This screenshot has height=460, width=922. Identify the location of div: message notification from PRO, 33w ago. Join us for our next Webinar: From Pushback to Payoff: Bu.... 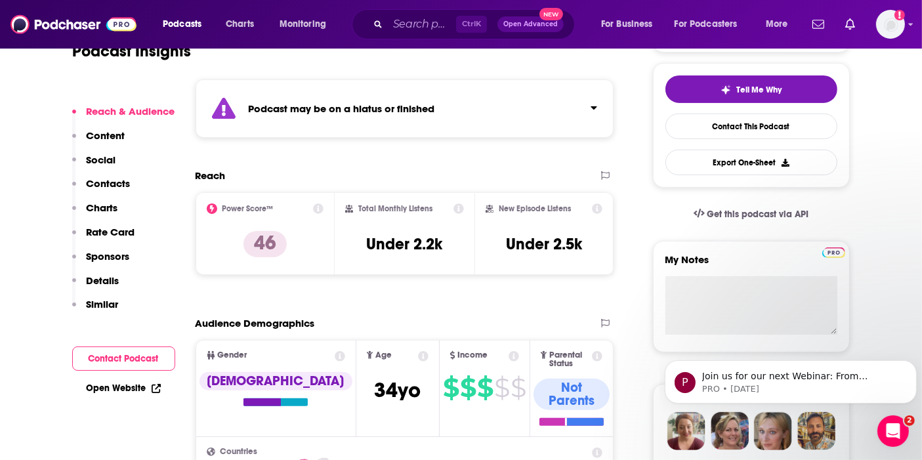
(131, 49).